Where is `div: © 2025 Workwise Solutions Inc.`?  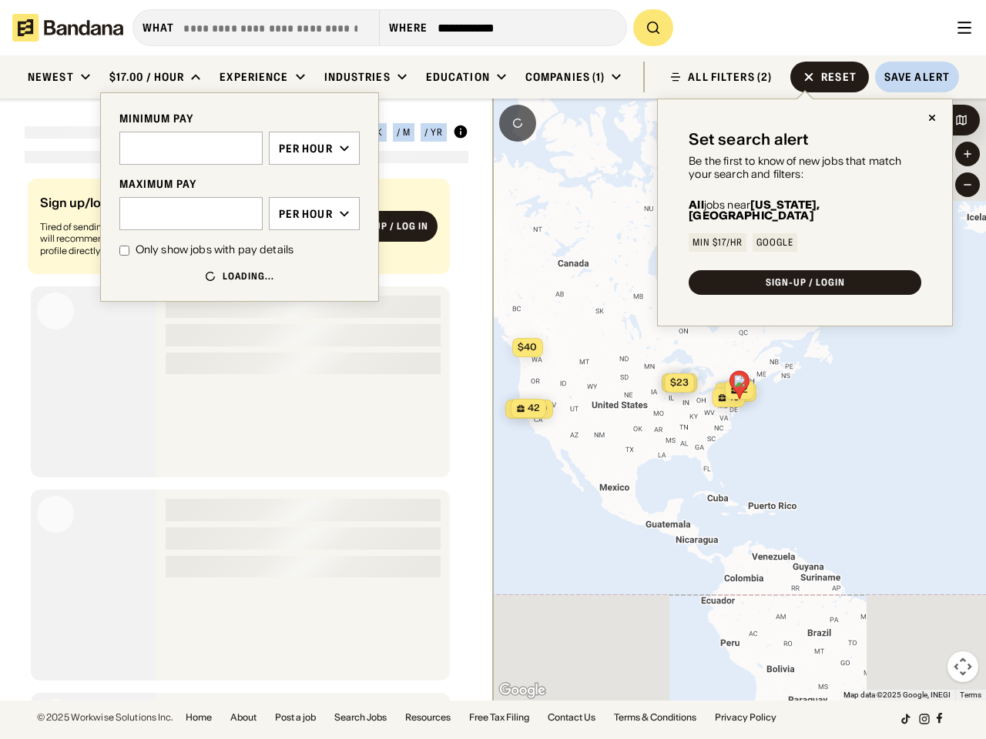 div: © 2025 Workwise Solutions Inc. is located at coordinates (105, 718).